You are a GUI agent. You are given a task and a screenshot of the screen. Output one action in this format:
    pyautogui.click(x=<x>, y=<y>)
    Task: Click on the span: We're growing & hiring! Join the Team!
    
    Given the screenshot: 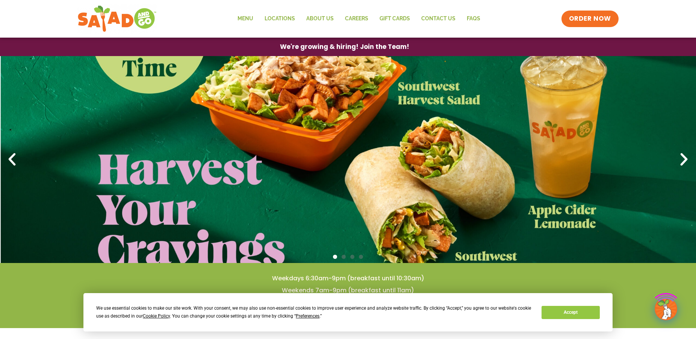 What is the action you would take?
    pyautogui.click(x=345, y=47)
    